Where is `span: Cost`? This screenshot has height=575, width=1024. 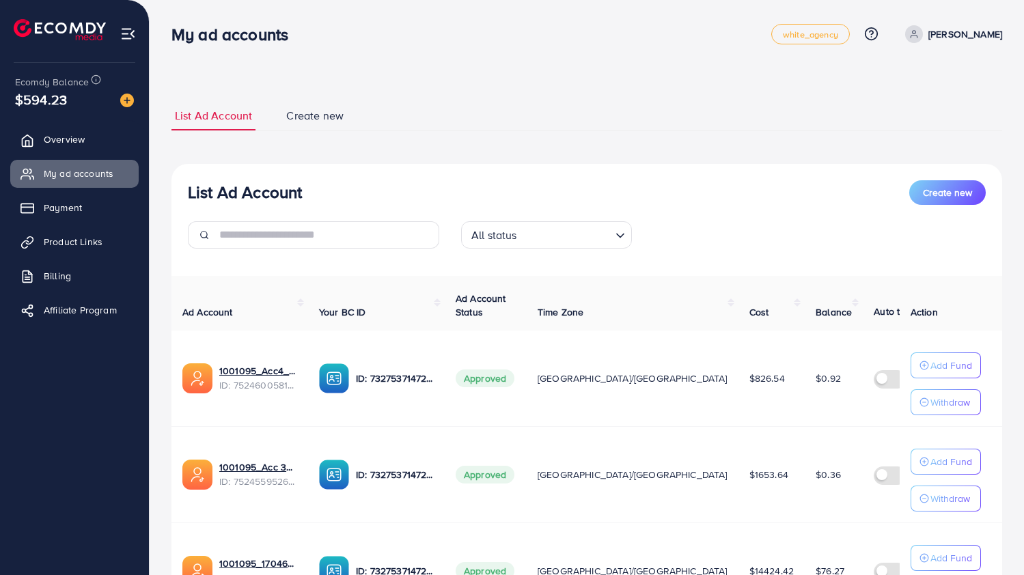
span: Cost is located at coordinates (759, 312).